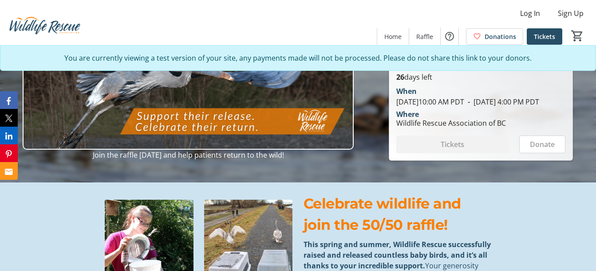 Image resolution: width=596 pixels, height=271 pixels. What do you see at coordinates (400, 77) in the screenshot?
I see `span: 26` at bounding box center [400, 77].